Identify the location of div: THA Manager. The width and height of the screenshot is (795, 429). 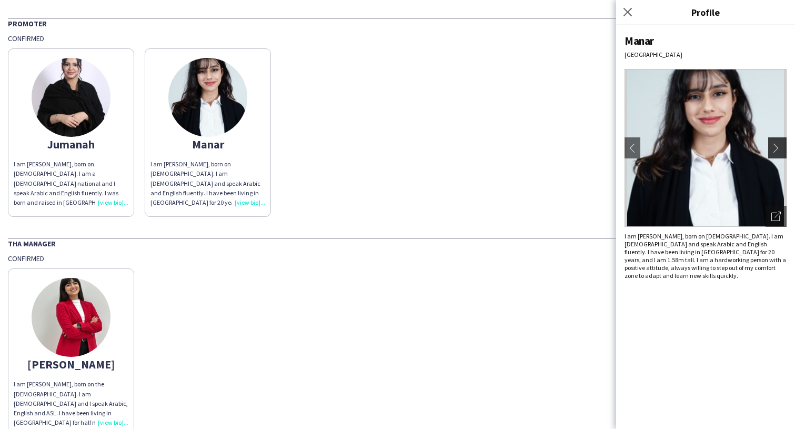
(397, 243).